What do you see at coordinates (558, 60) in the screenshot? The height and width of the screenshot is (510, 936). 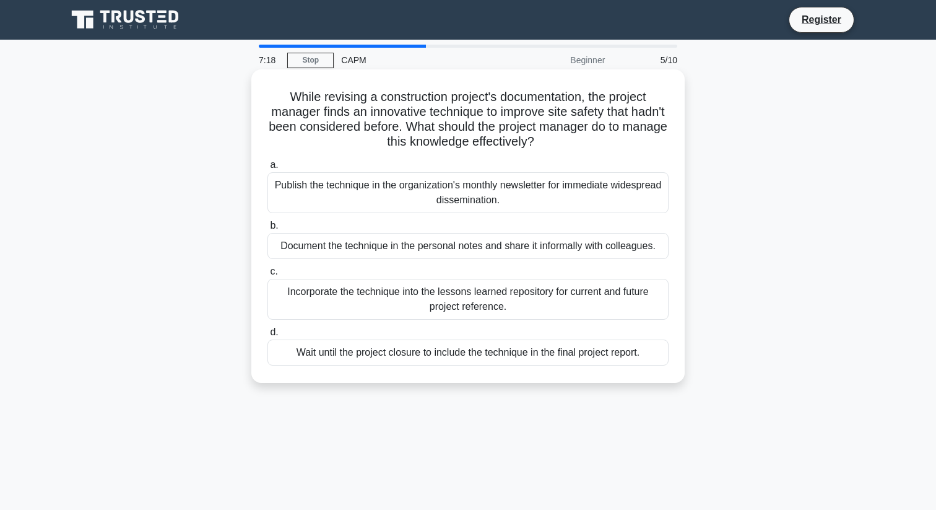 I see `div: Beginner` at bounding box center [558, 60].